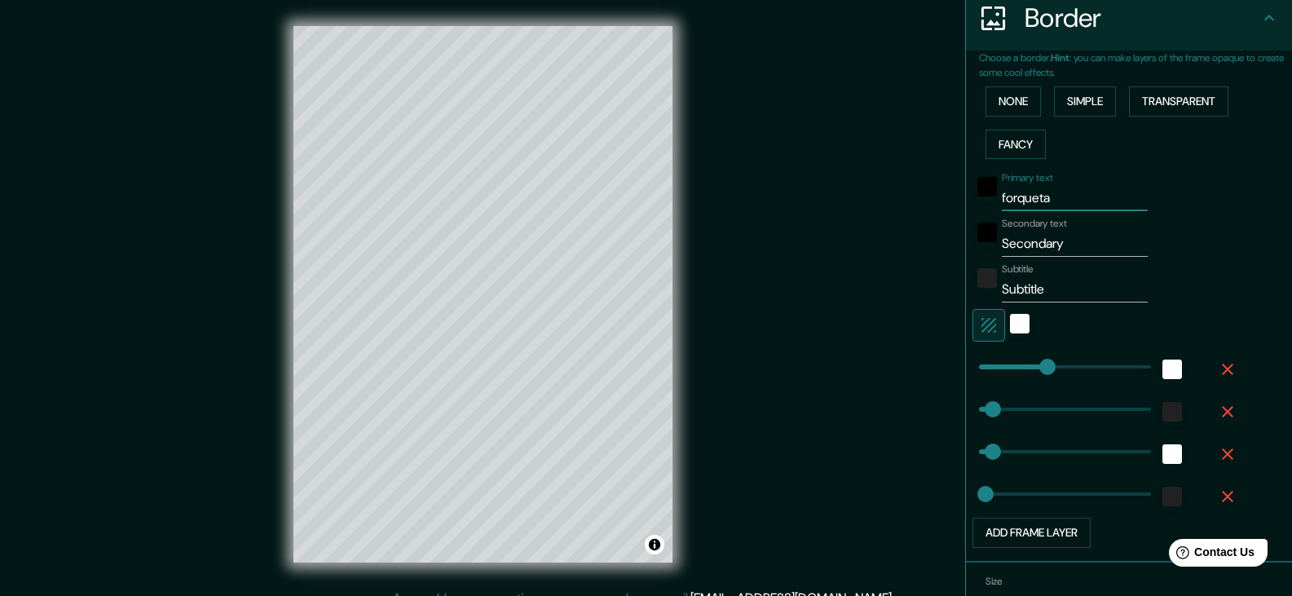 This screenshot has height=596, width=1292. What do you see at coordinates (1027, 178) in the screenshot?
I see `label: Primary text` at bounding box center [1027, 178].